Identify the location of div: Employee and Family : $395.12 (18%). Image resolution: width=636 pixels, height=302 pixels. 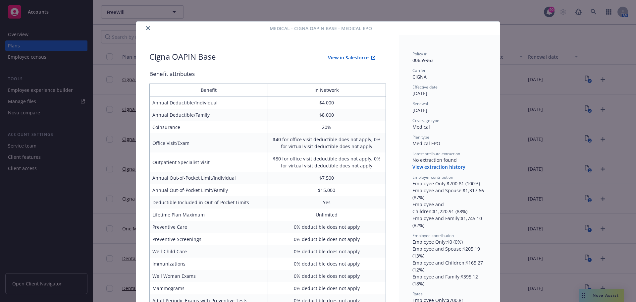
(450, 280).